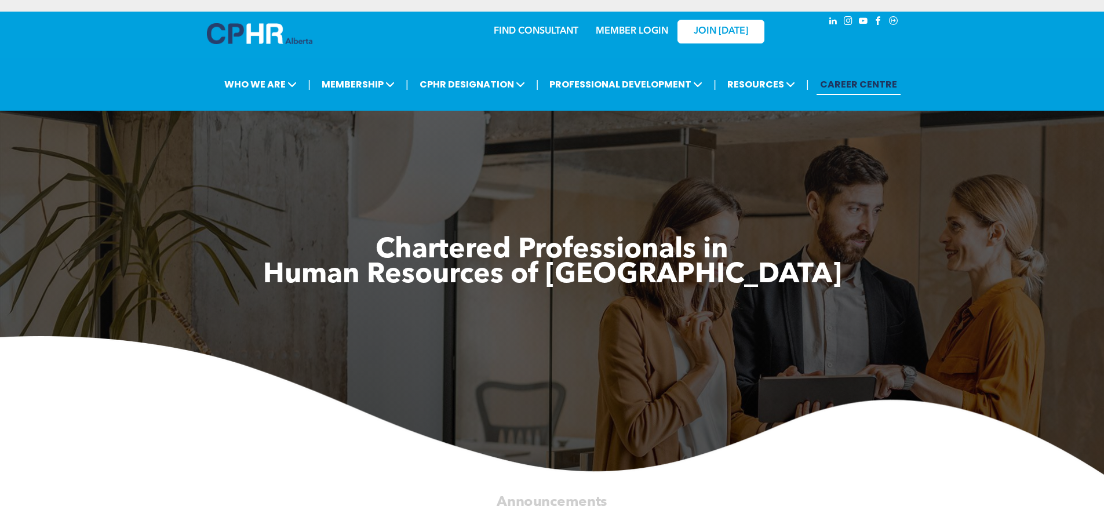 The width and height of the screenshot is (1104, 528). What do you see at coordinates (358, 84) in the screenshot?
I see `span: MEMBERSHIP` at bounding box center [358, 84].